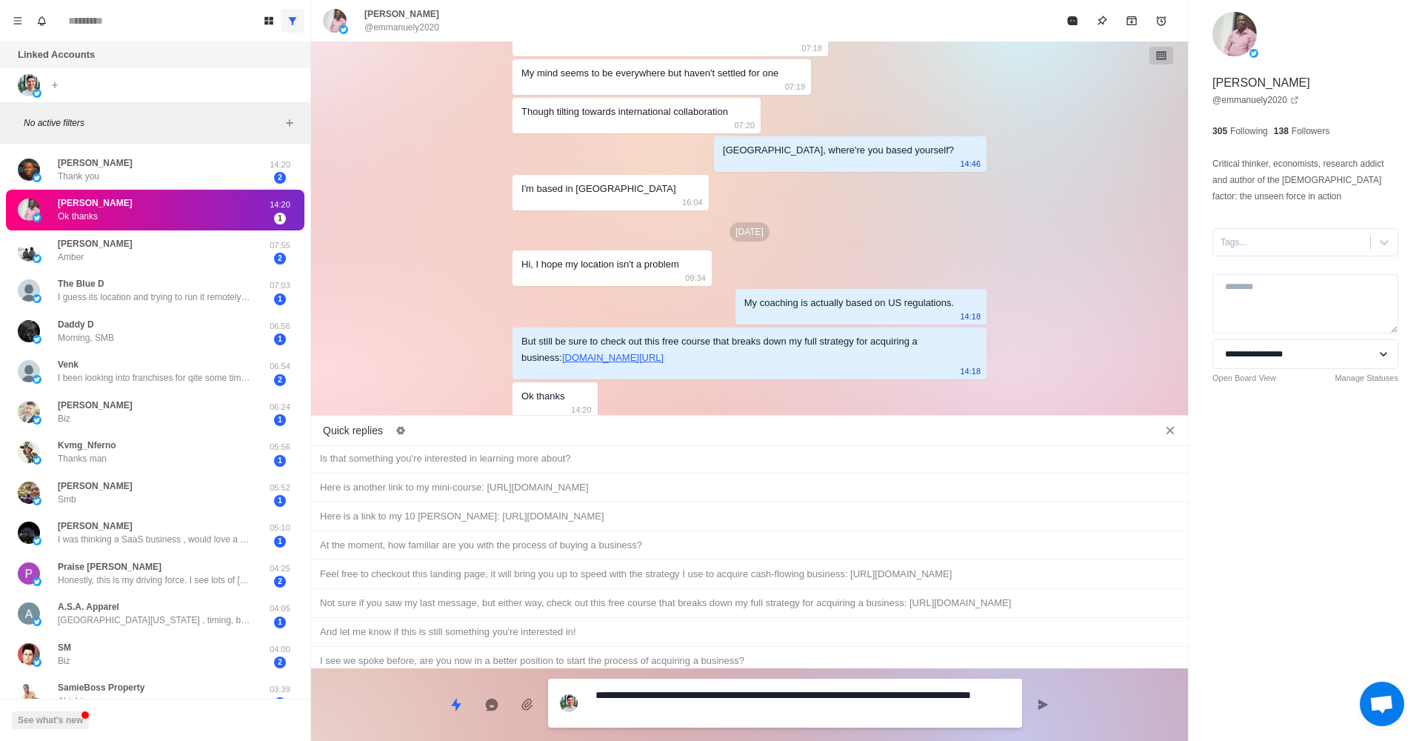 The width and height of the screenshot is (1422, 741). Describe the element at coordinates (1171, 430) in the screenshot. I see `button: Close quick replies` at that location.